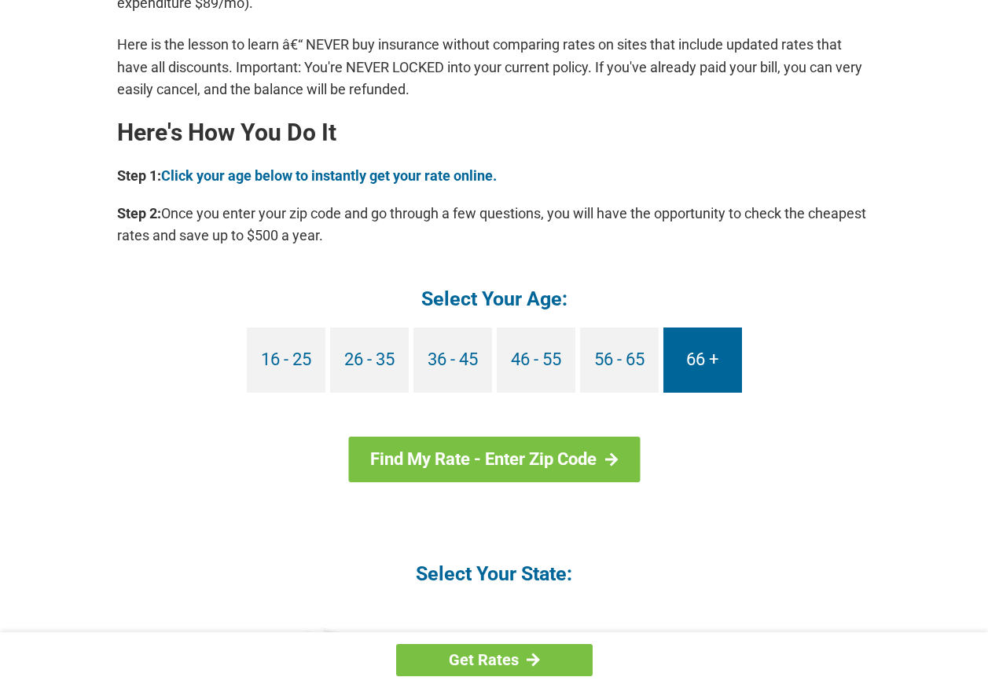 The height and width of the screenshot is (688, 988). I want to click on a: Get Rates, so click(494, 660).